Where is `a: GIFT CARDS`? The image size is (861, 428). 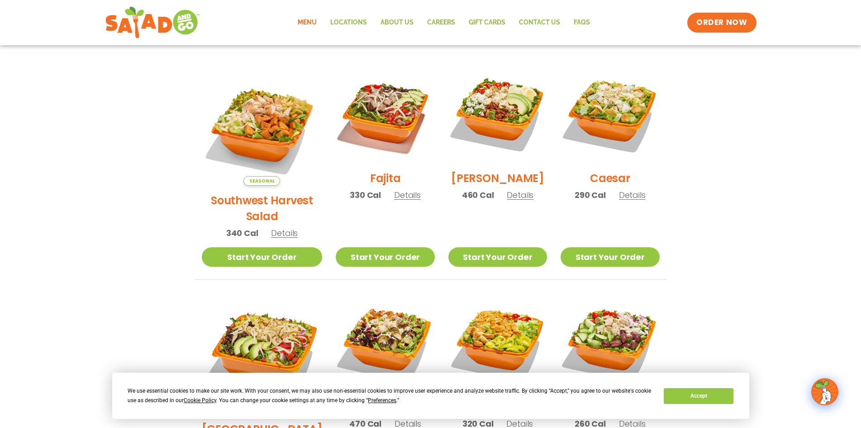 a: GIFT CARDS is located at coordinates (487, 23).